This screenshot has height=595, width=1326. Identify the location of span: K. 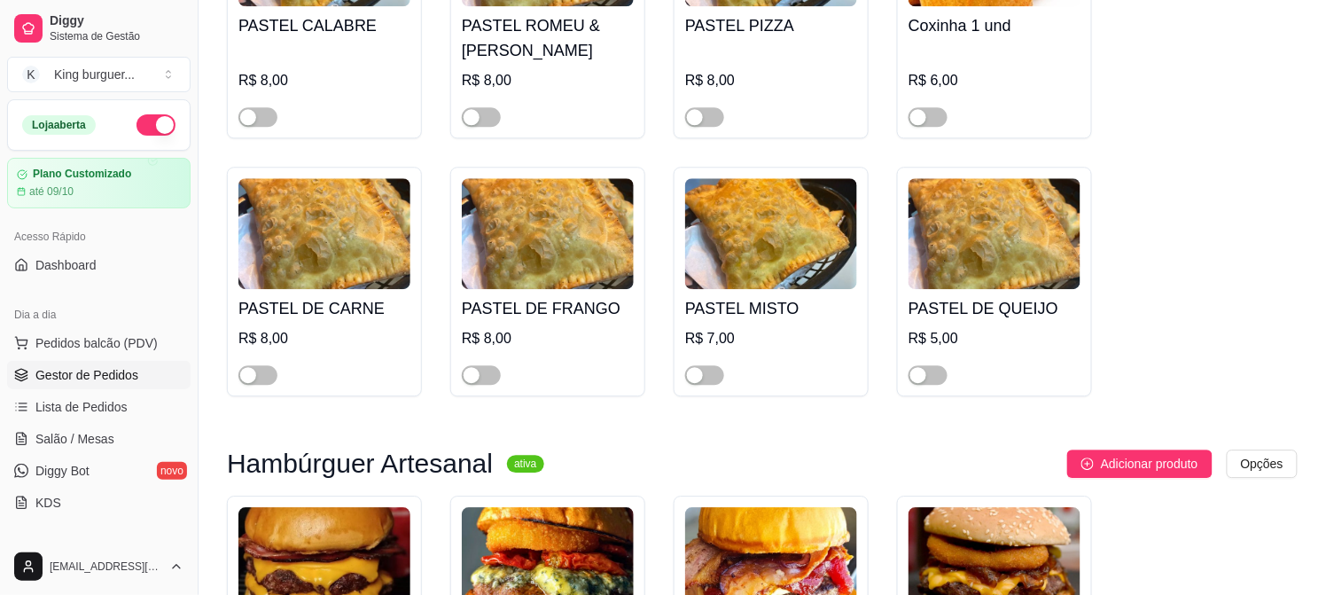
(31, 74).